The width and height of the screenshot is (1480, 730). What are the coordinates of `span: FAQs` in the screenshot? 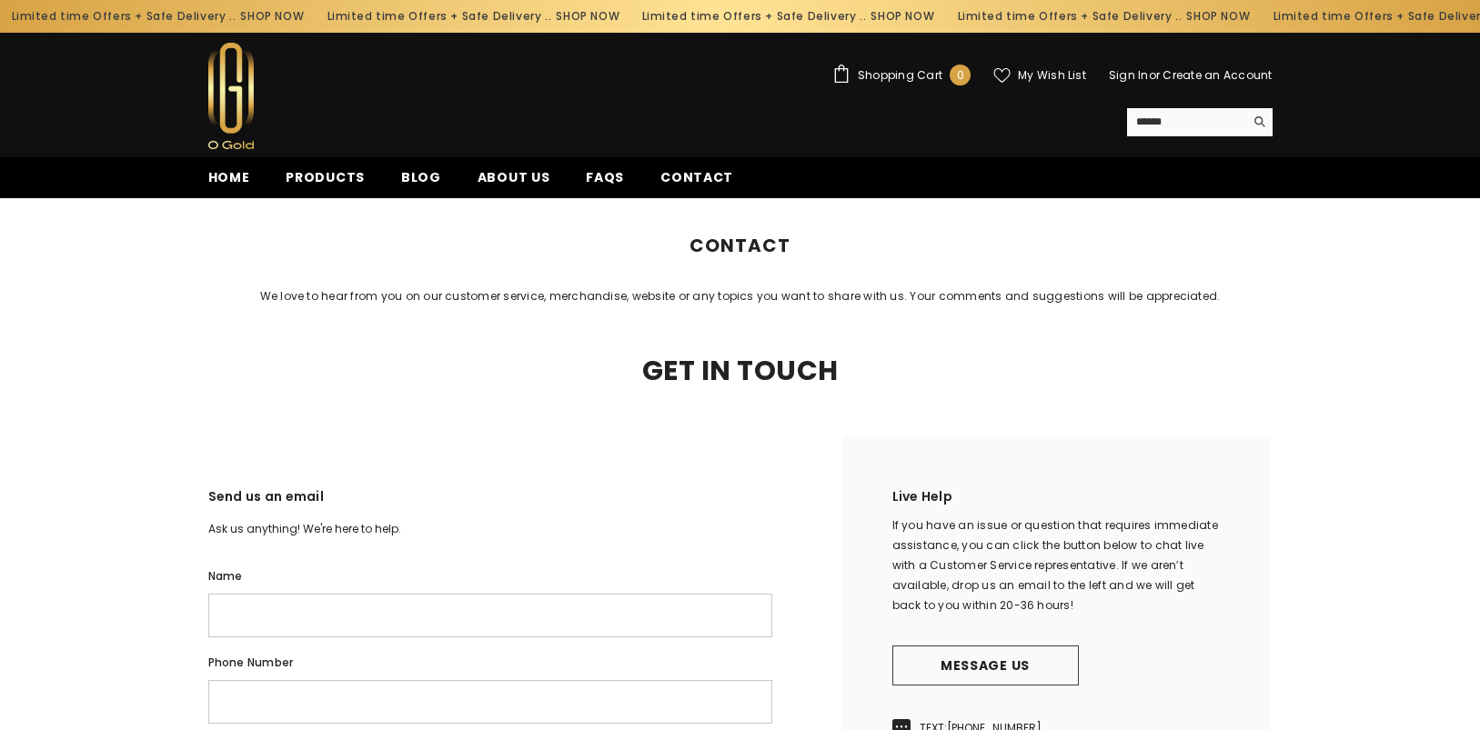 It's located at (605, 177).